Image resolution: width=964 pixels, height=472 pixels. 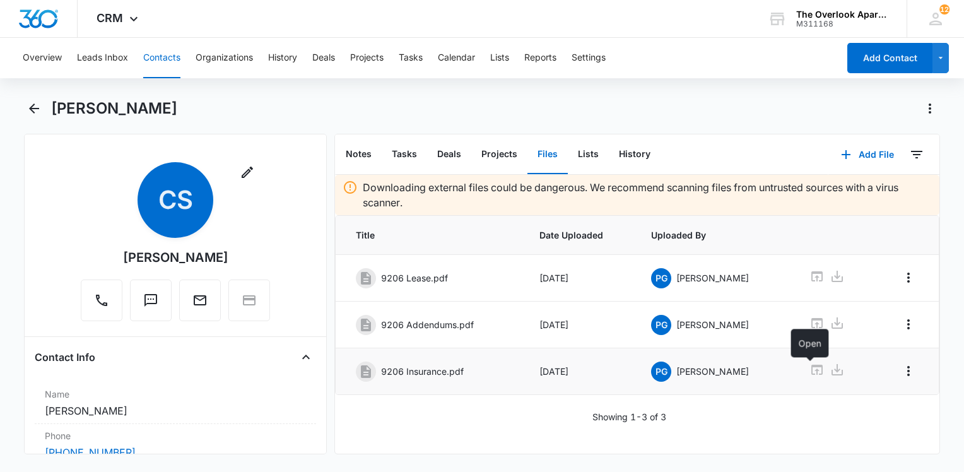 I want to click on button: Leads Inbox, so click(x=102, y=58).